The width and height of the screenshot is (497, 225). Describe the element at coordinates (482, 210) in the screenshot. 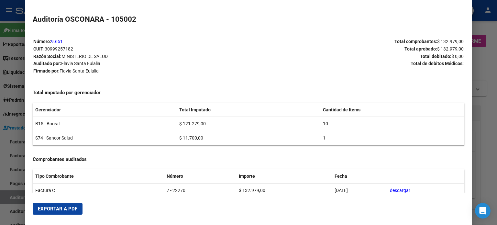

I see `div: Open Intercom Messenger` at that location.